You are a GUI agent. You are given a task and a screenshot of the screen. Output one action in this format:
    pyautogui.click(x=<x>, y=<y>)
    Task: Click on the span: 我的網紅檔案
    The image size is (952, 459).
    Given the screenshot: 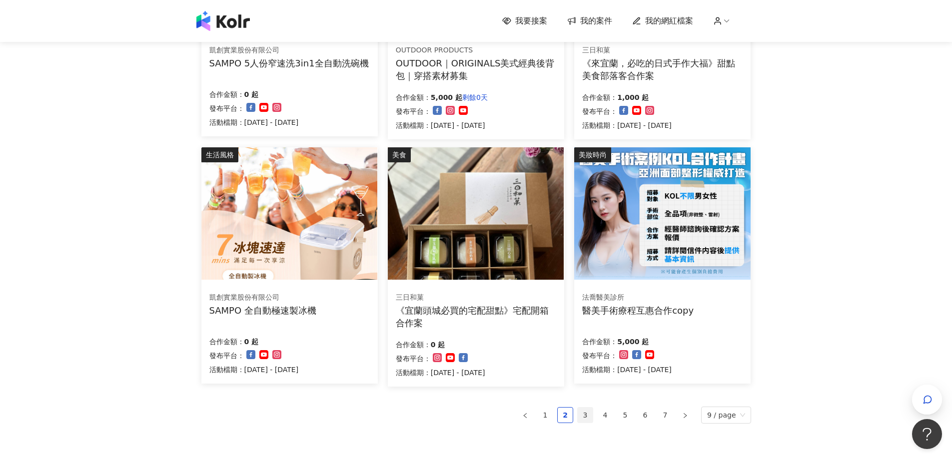 What is the action you would take?
    pyautogui.click(x=669, y=21)
    